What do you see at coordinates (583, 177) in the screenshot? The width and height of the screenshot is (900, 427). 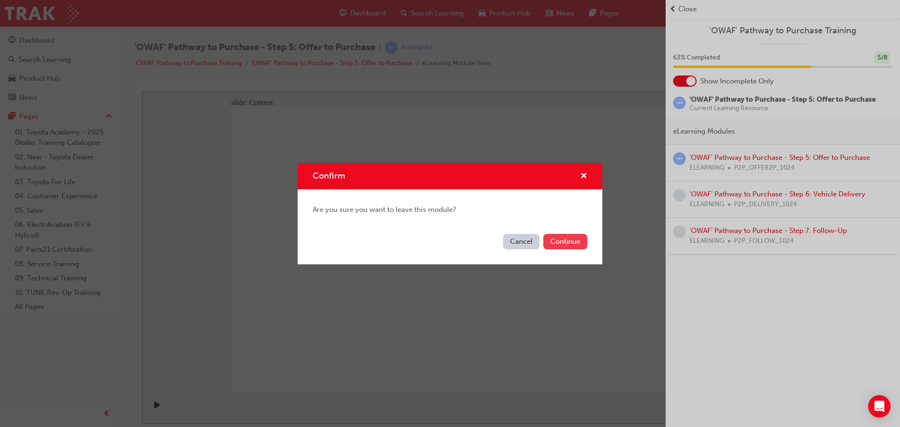 I see `span: cross-icon` at bounding box center [583, 177].